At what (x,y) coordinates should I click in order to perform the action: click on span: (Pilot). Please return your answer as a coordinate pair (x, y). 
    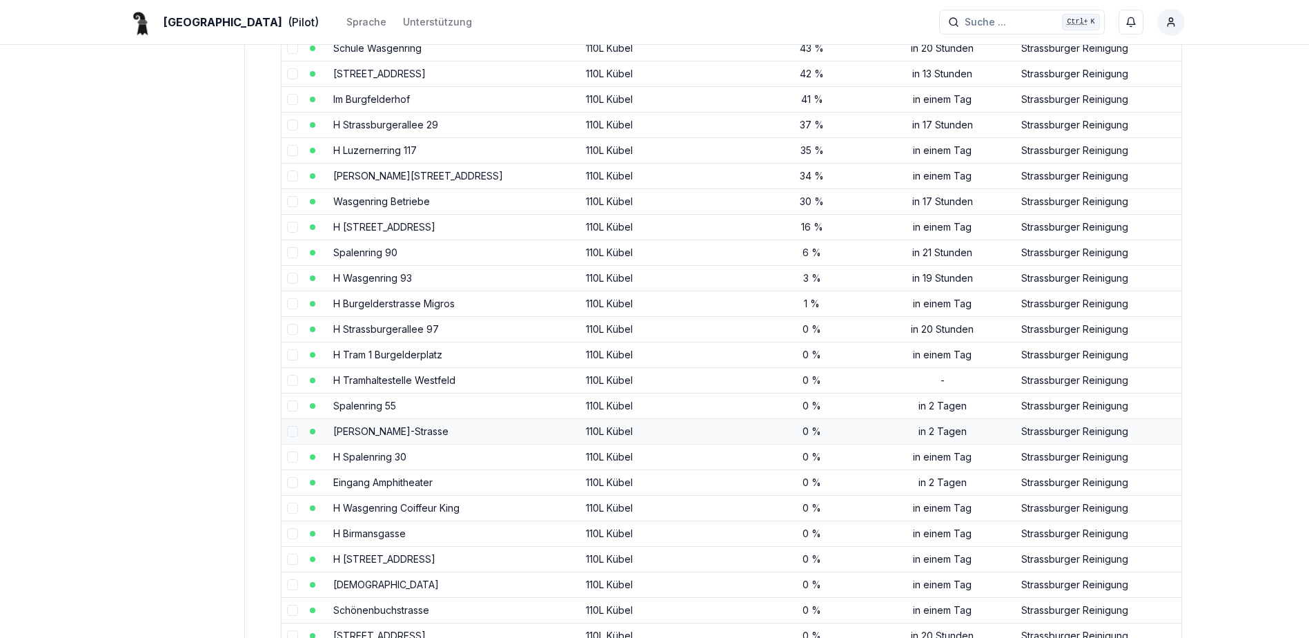
    Looking at the image, I should click on (303, 22).